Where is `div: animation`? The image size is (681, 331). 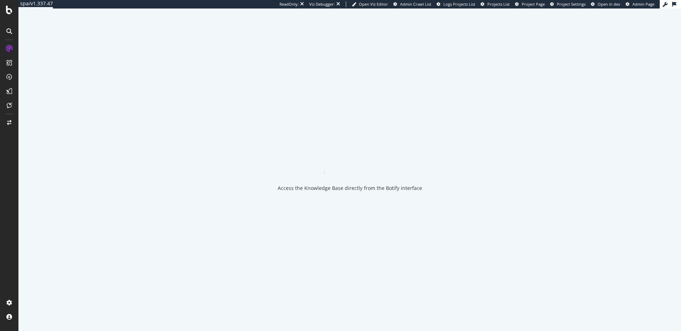 div: animation is located at coordinates (350, 161).